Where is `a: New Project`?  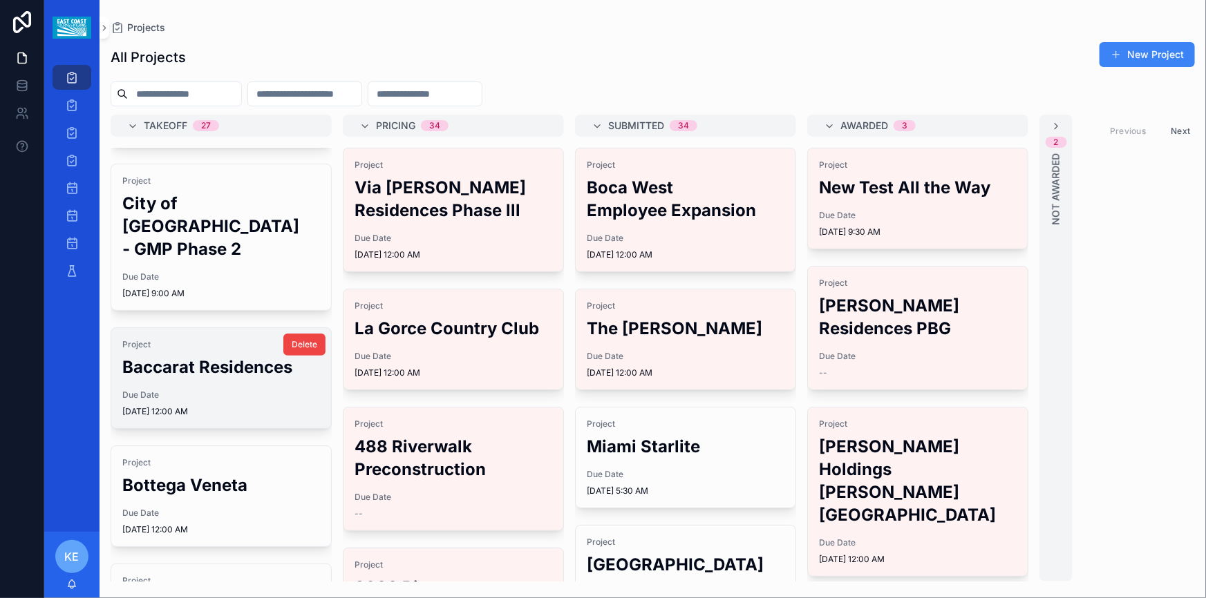 a: New Project is located at coordinates (1147, 55).